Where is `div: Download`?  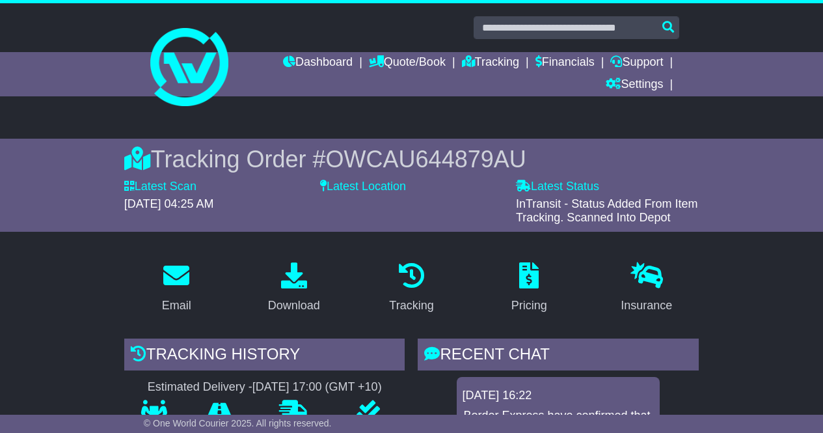 div: Download is located at coordinates (294, 305).